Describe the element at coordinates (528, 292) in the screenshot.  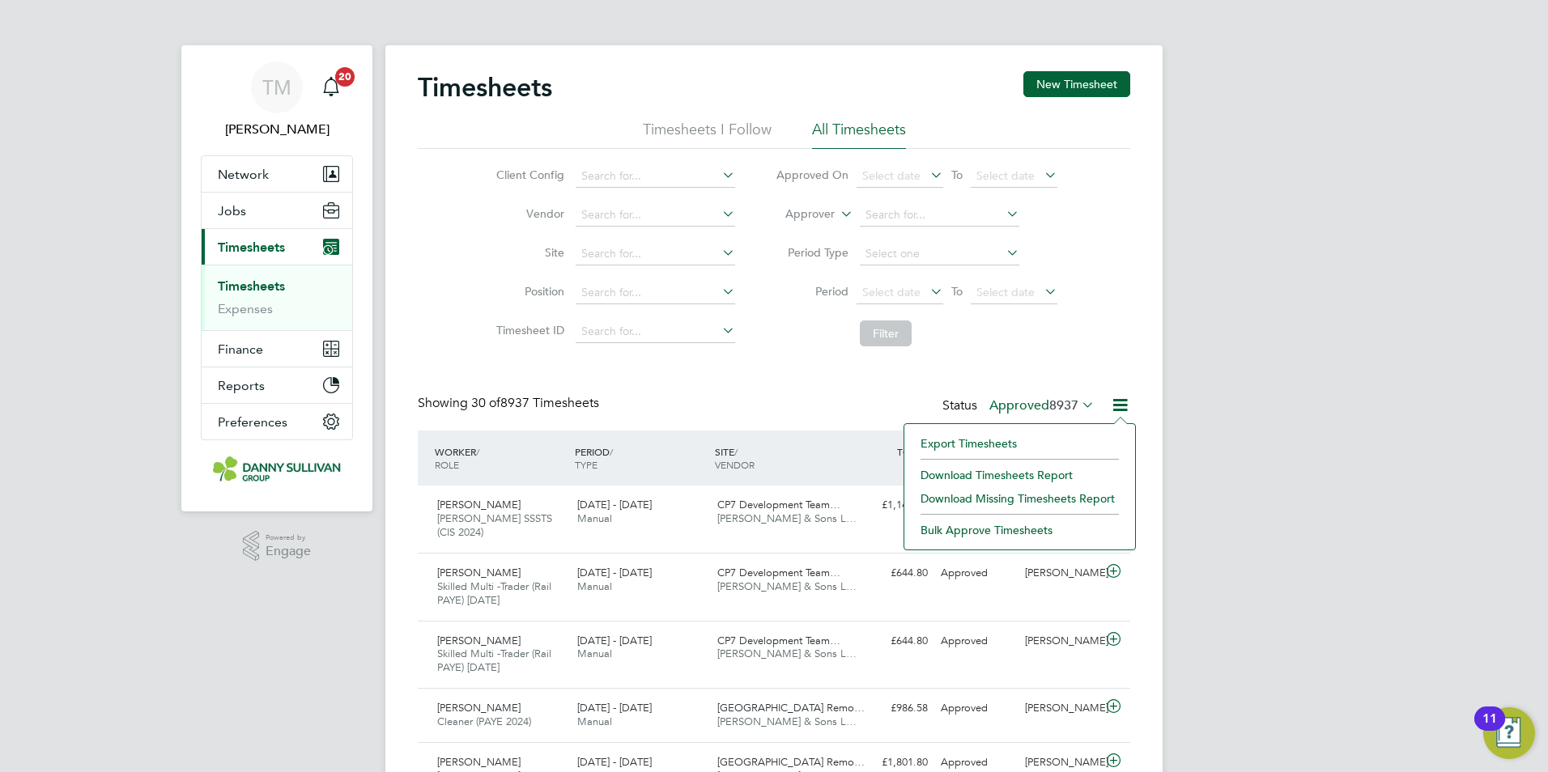
I see `label: Position` at that location.